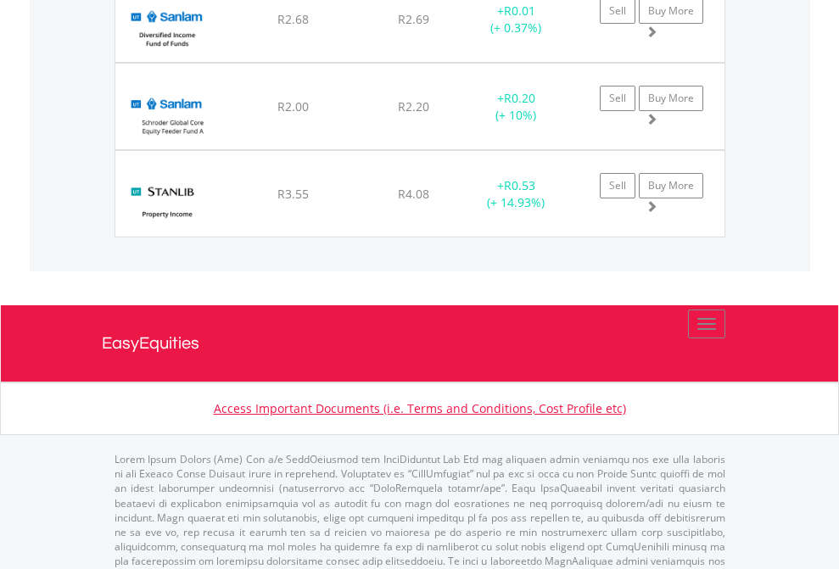 The height and width of the screenshot is (569, 839). Describe the element at coordinates (516, 107) in the screenshot. I see `div: + (+ 10%)` at that location.